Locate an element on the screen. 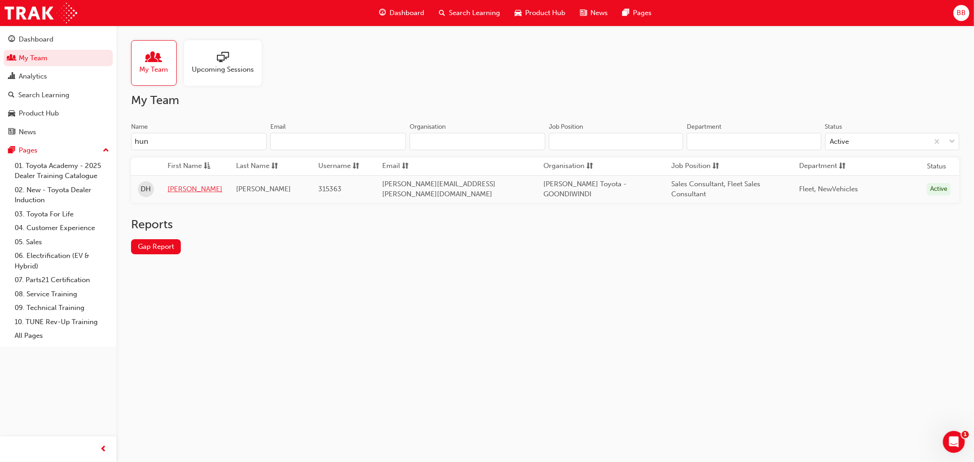 The height and width of the screenshot is (462, 974). span: DH is located at coordinates (146, 189).